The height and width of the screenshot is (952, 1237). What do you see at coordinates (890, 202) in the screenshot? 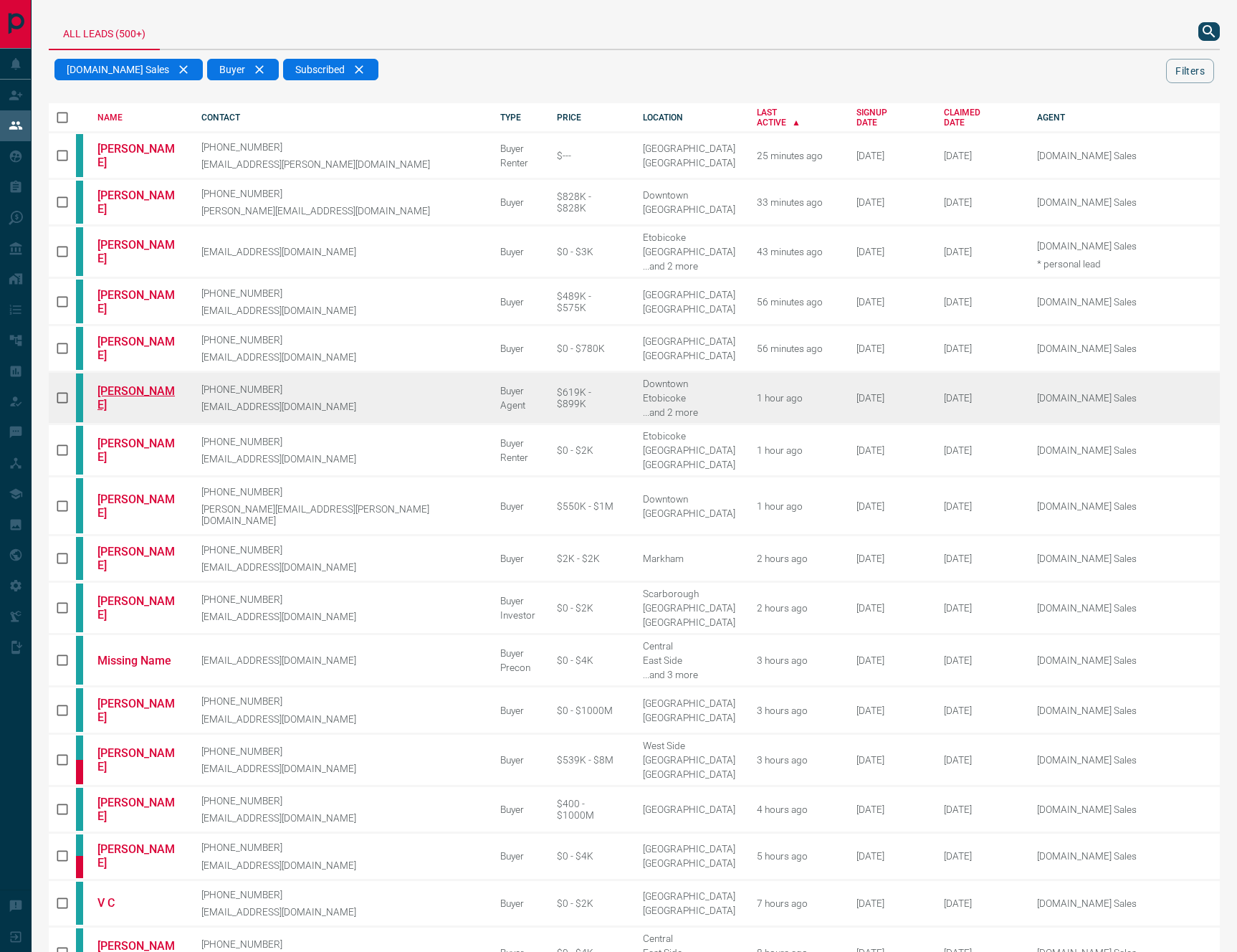
I see `div: August 20th 2023, 10:12:20 PM` at bounding box center [890, 202].